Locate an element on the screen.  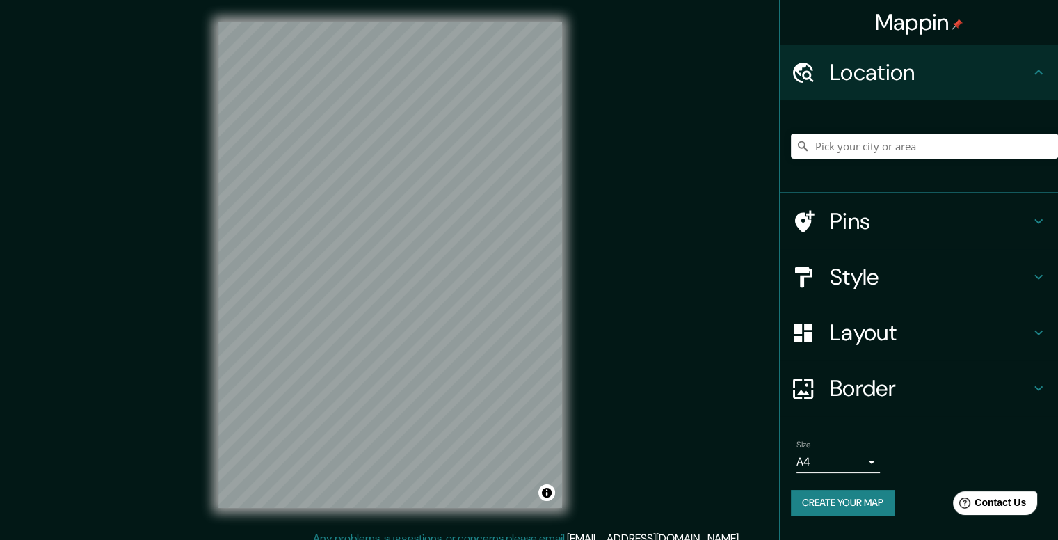
div: Style is located at coordinates (919, 277).